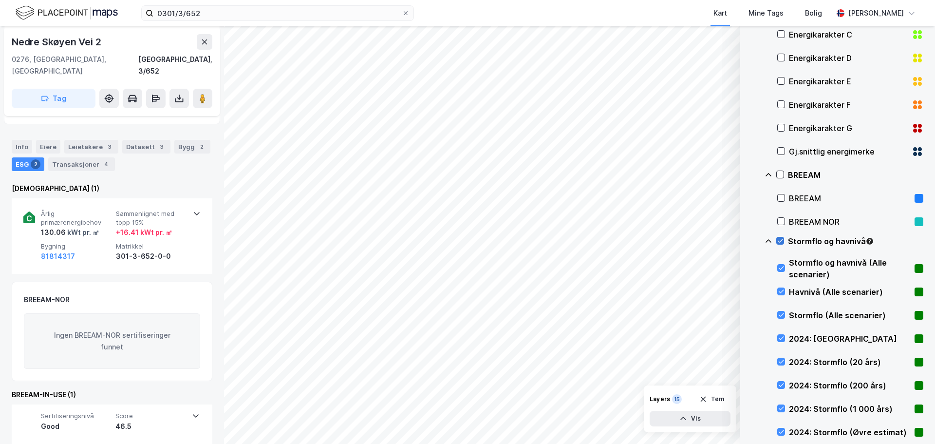 Image resolution: width=935 pixels, height=444 pixels. Describe the element at coordinates (144, 232) in the screenshot. I see `div: + 16.41 kWt pr. ㎡` at that location.